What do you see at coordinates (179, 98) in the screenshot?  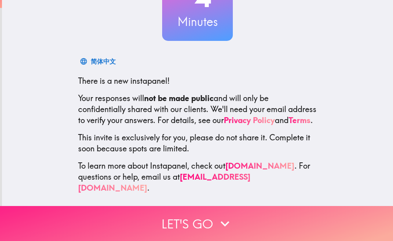 I see `b: not be made public` at bounding box center [179, 98].